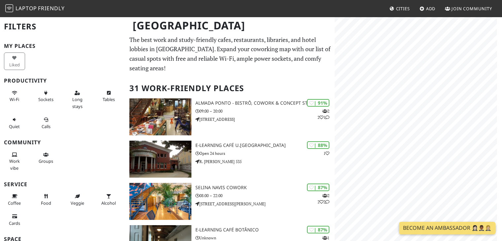 Image resolution: width=502 pixels, height=241 pixels. Describe the element at coordinates (46, 199) in the screenshot. I see `button: Food` at that location.